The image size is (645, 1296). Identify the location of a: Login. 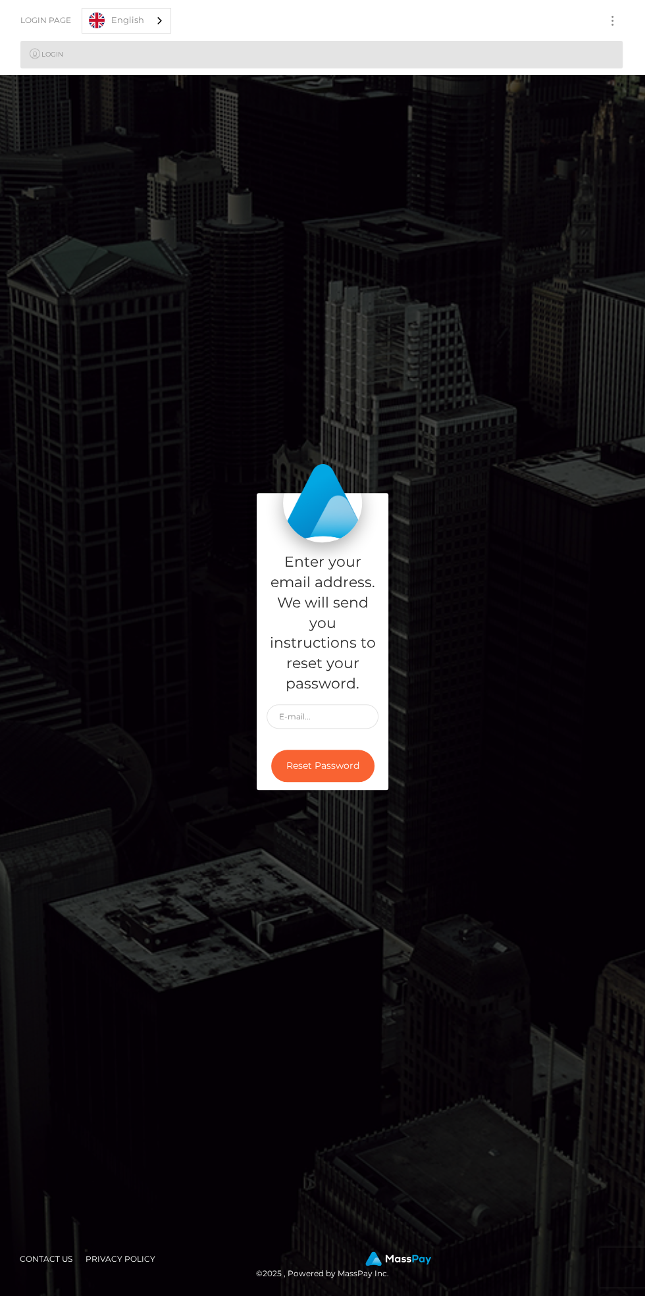
(321, 55).